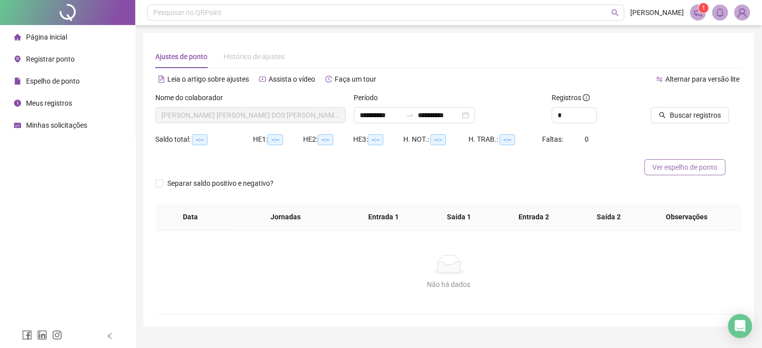 Image resolution: width=762 pixels, height=348 pixels. Describe the element at coordinates (690, 115) in the screenshot. I see `button: Buscar registros` at that location.